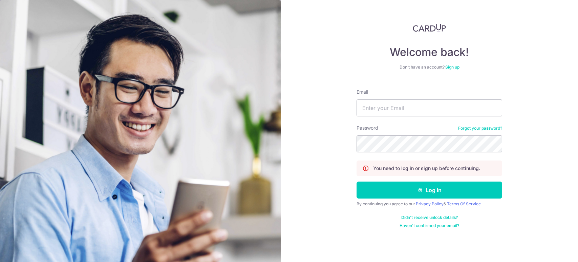 This screenshot has height=262, width=578. Describe the element at coordinates (430, 52) in the screenshot. I see `h4: Welcome back!` at that location.